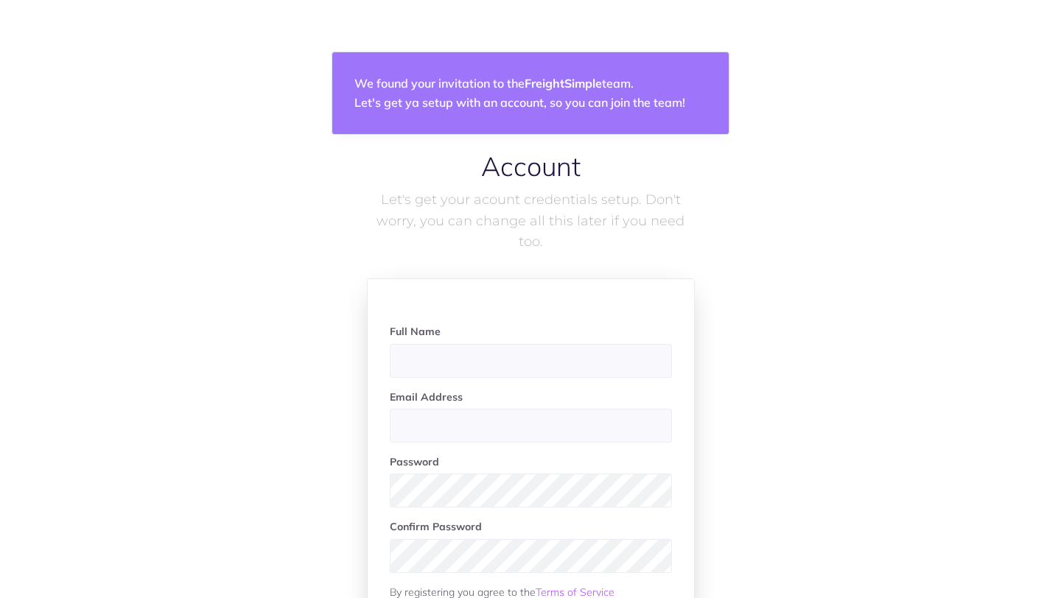 The width and height of the screenshot is (1061, 598). What do you see at coordinates (563, 83) in the screenshot?
I see `strong: FreightSimple` at bounding box center [563, 83].